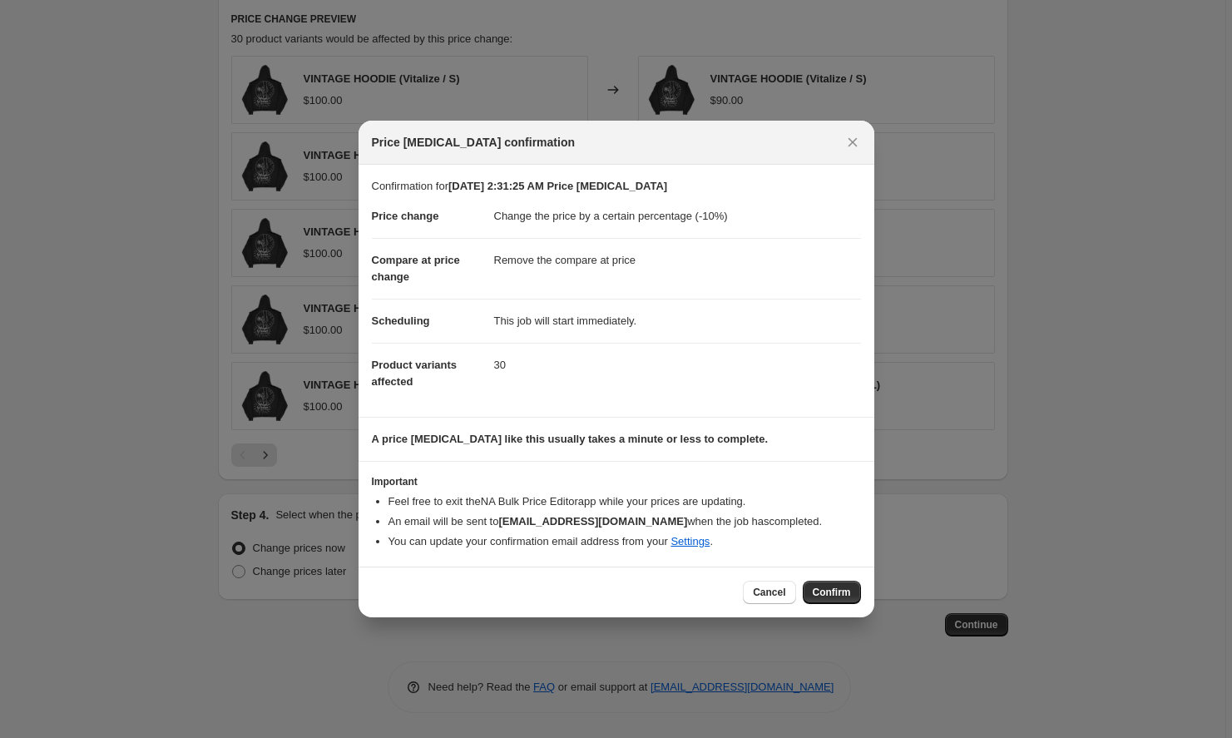 Image resolution: width=1232 pixels, height=738 pixels. Describe the element at coordinates (625, 502) in the screenshot. I see `li: Feel free to exit the NA Bulk Price Editor app while your prices are updating.` at that location.